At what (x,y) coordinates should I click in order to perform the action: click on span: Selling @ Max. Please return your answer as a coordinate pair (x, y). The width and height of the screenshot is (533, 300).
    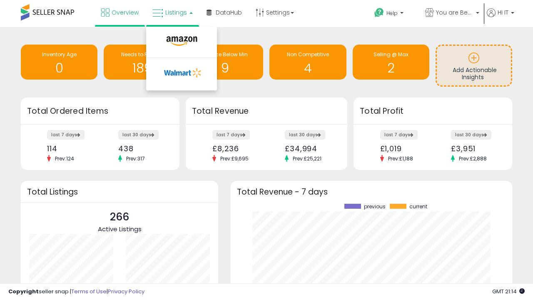
    Looking at the image, I should click on (391, 54).